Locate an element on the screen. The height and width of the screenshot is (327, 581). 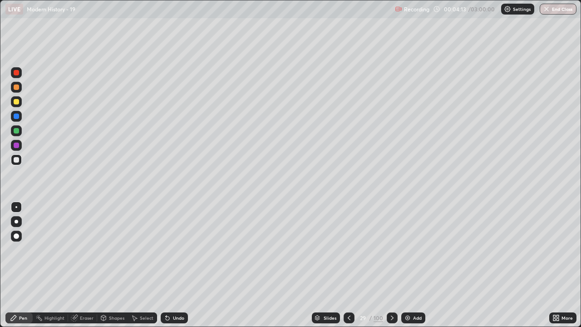
img: recording.375f2c34.svg is located at coordinates (398, 9).